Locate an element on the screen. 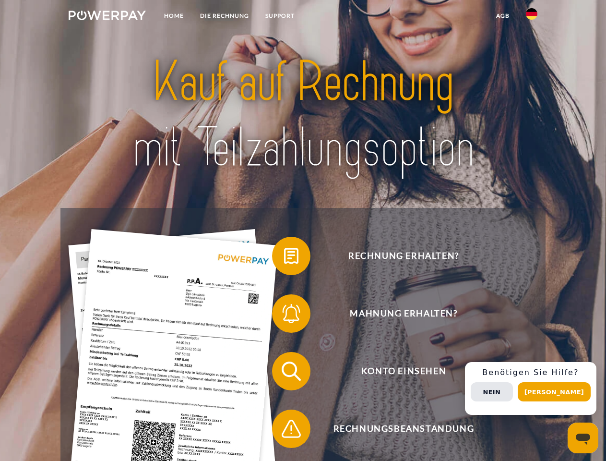 Image resolution: width=606 pixels, height=461 pixels. img: de is located at coordinates (532, 14).